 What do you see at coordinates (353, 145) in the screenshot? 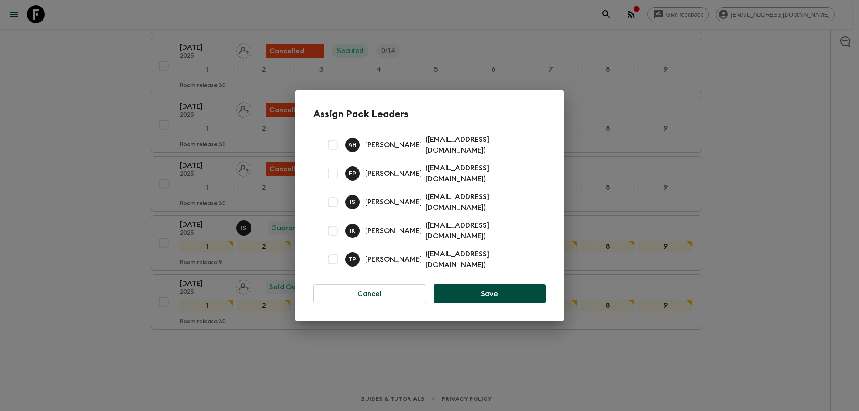
I see `p: A H` at bounding box center [353, 145].